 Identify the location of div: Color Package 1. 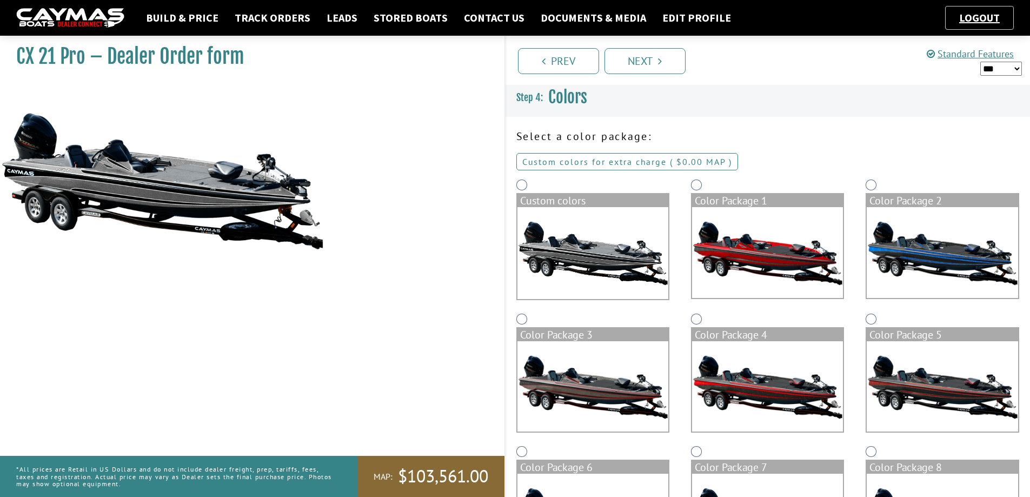
(767, 201).